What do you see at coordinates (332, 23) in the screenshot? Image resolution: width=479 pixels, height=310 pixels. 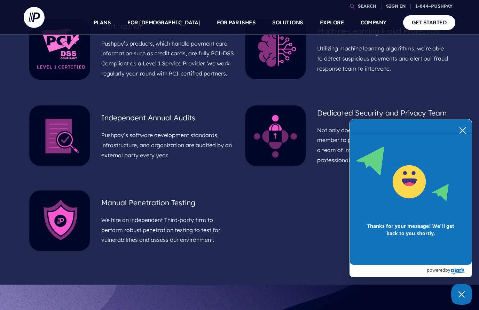 I see `a: EXPLORE` at bounding box center [332, 23].